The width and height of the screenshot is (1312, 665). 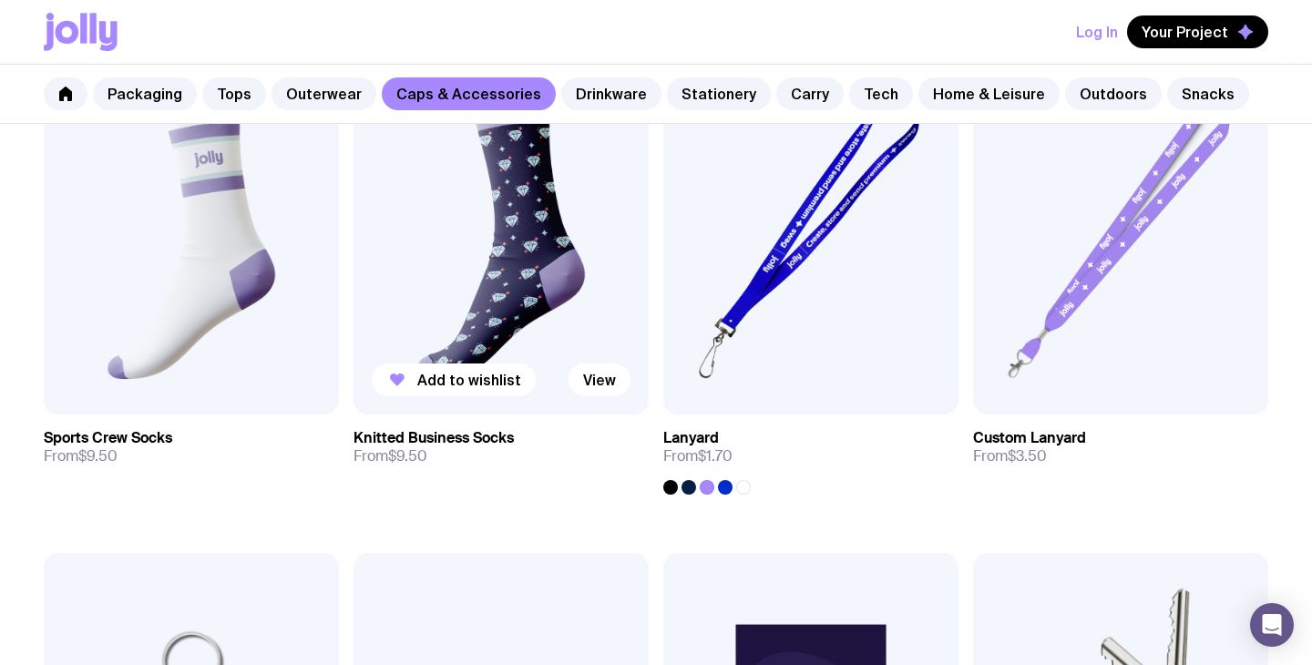 I want to click on h3: Custom Lanyard, so click(x=1029, y=438).